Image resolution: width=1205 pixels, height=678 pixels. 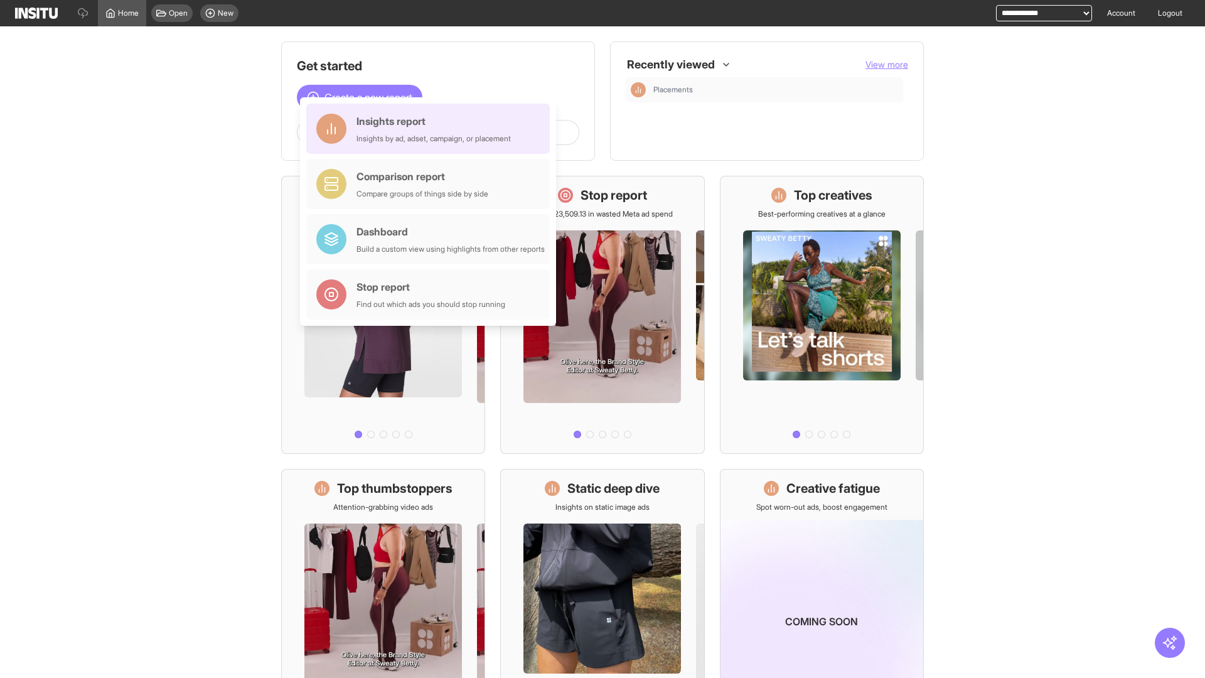 I want to click on span: View more, so click(x=887, y=64).